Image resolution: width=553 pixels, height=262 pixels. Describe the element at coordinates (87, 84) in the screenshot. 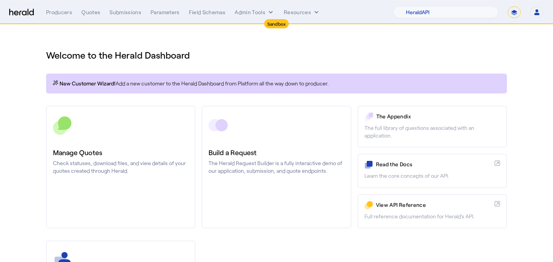

I see `span: New Customer Wizard!` at that location.